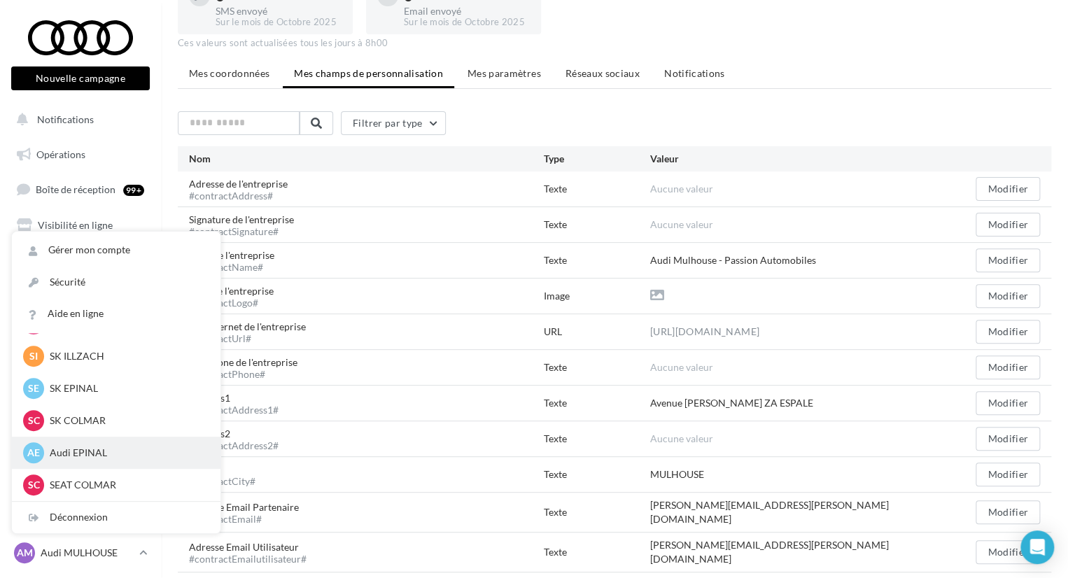 The height and width of the screenshot is (578, 1068). Describe the element at coordinates (279, 11) in the screenshot. I see `div: SMS envoyé` at that location.